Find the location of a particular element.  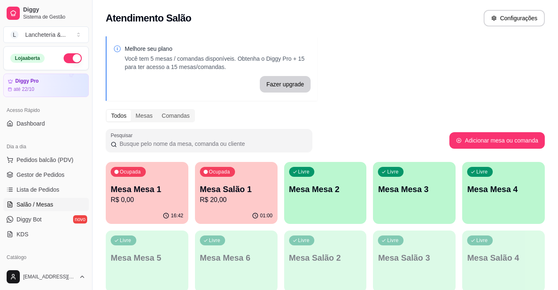

label: Pesquisar is located at coordinates (123, 135).